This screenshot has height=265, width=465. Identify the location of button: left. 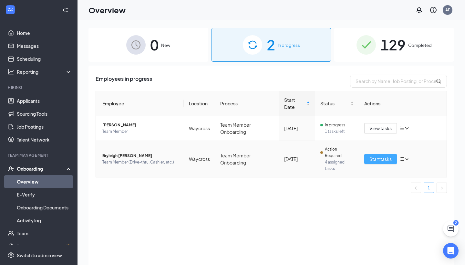
(416, 188).